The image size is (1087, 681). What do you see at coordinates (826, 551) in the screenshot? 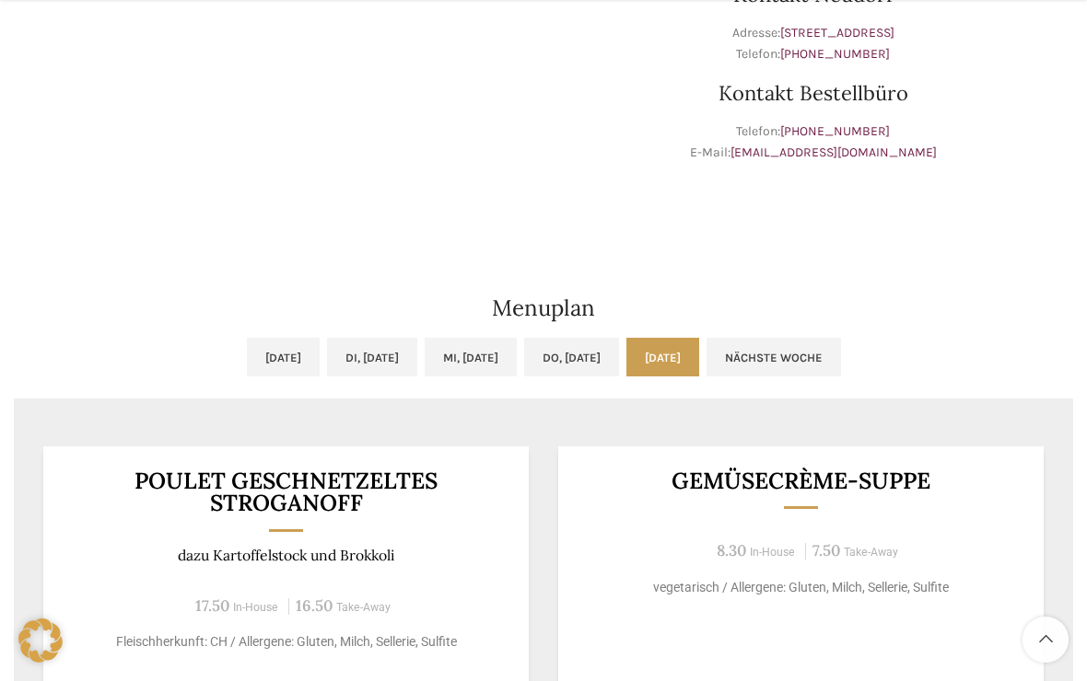
I see `span: 7.50` at bounding box center [826, 551].